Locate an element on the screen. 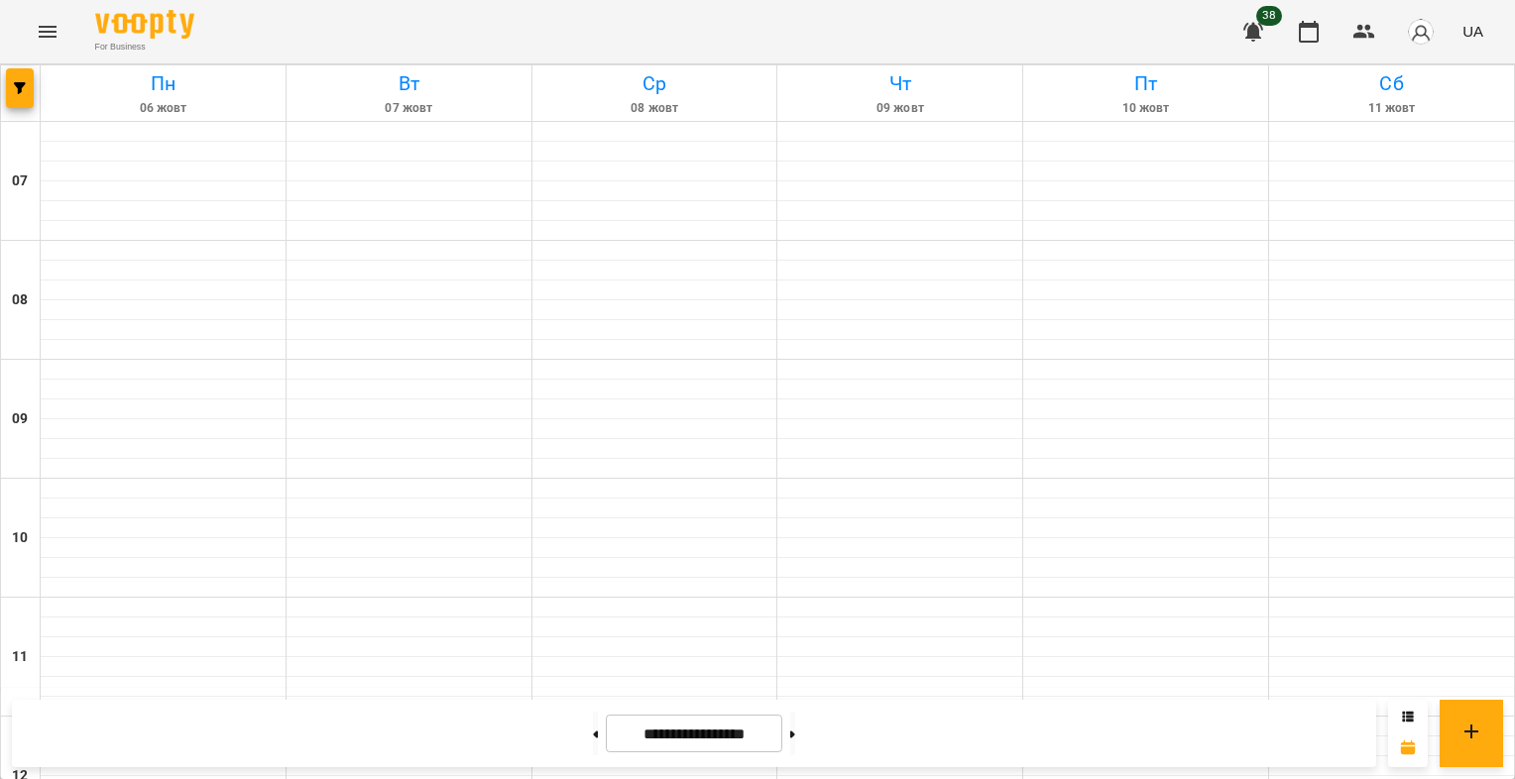  button: UA is located at coordinates (1472, 31).